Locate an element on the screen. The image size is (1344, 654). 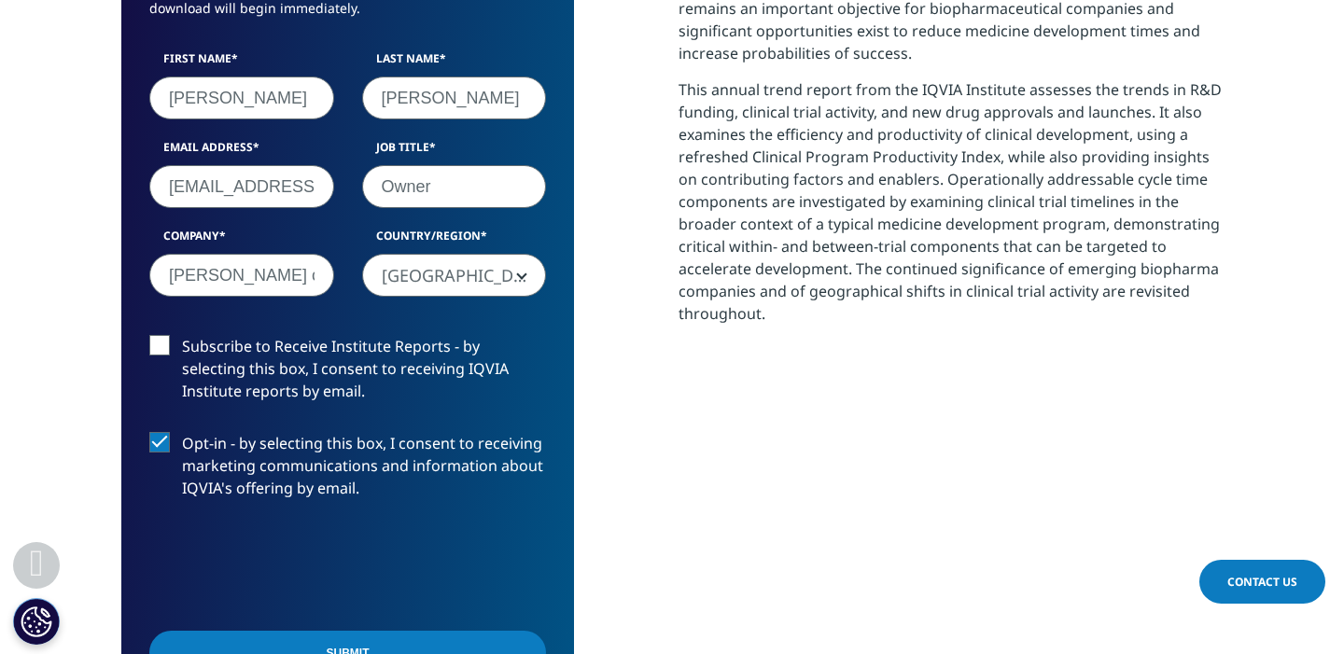
label: Country/Region is located at coordinates (455, 241).